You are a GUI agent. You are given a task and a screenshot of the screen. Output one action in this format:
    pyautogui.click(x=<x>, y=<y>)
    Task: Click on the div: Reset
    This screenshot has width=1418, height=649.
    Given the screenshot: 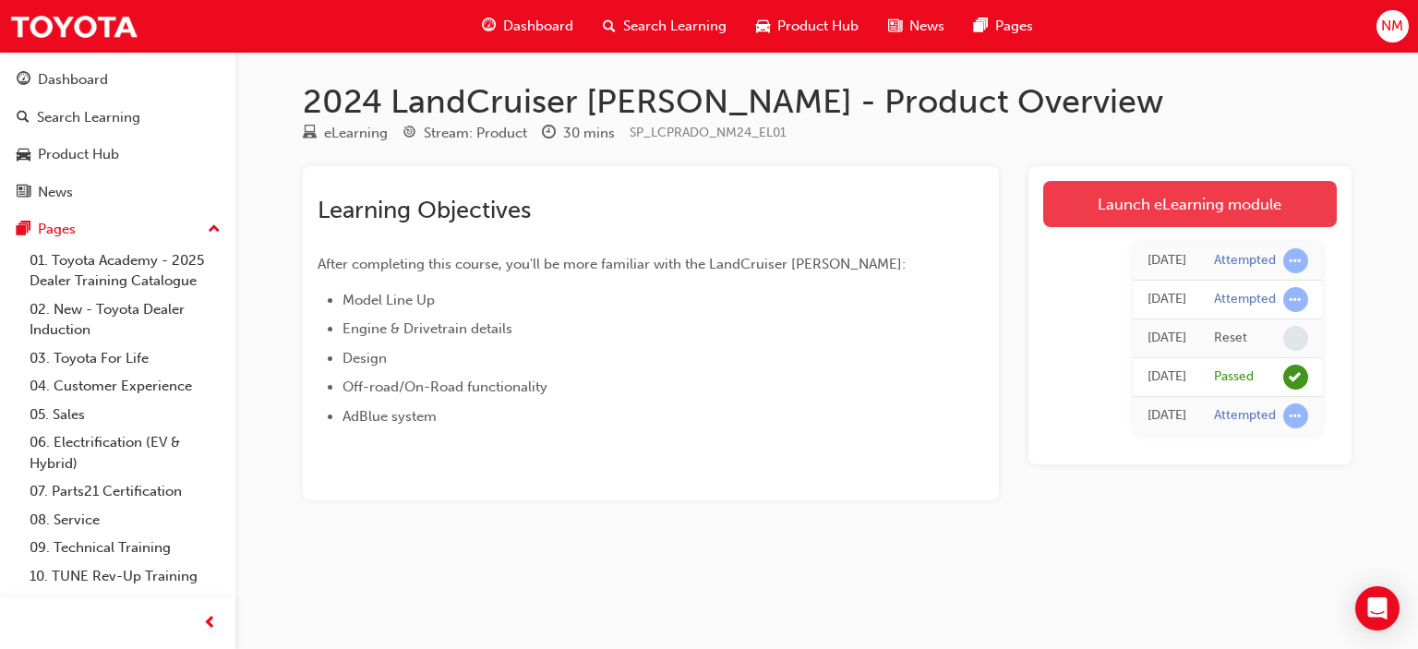 What is the action you would take?
    pyautogui.click(x=1231, y=338)
    